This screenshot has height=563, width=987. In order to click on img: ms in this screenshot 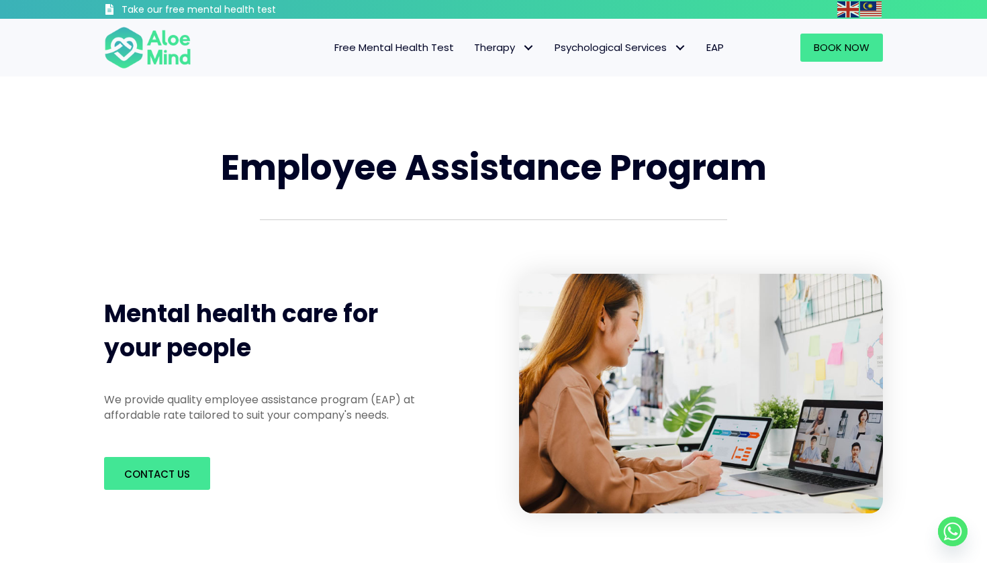, I will do `click(871, 9)`.